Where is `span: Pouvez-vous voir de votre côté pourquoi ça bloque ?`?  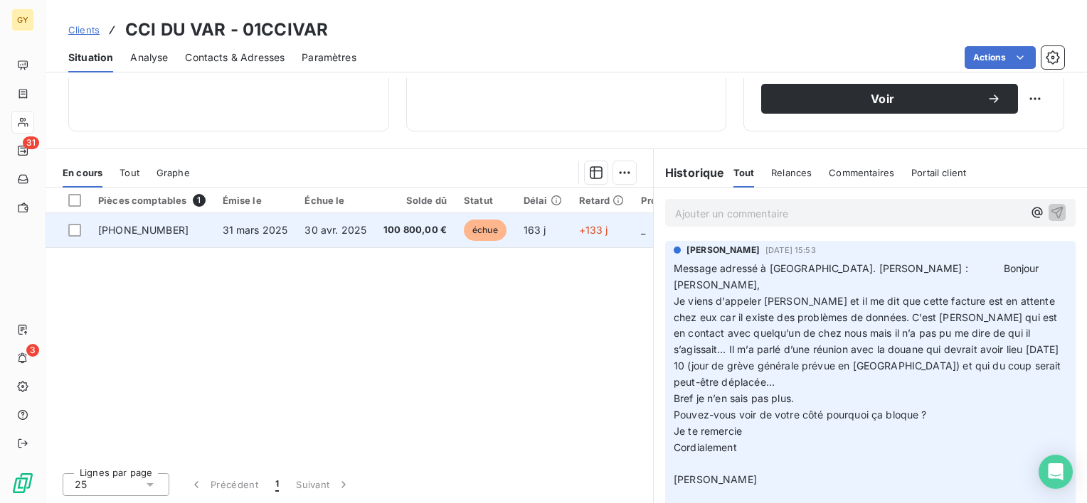 span: Pouvez-vous voir de votre côté pourquoi ça bloque ? is located at coordinates (800, 415).